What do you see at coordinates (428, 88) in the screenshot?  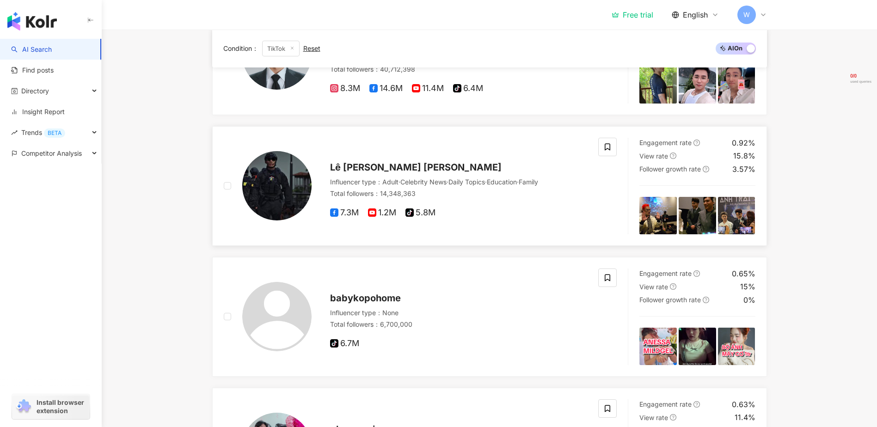 I see `span: 11.4M` at bounding box center [428, 88].